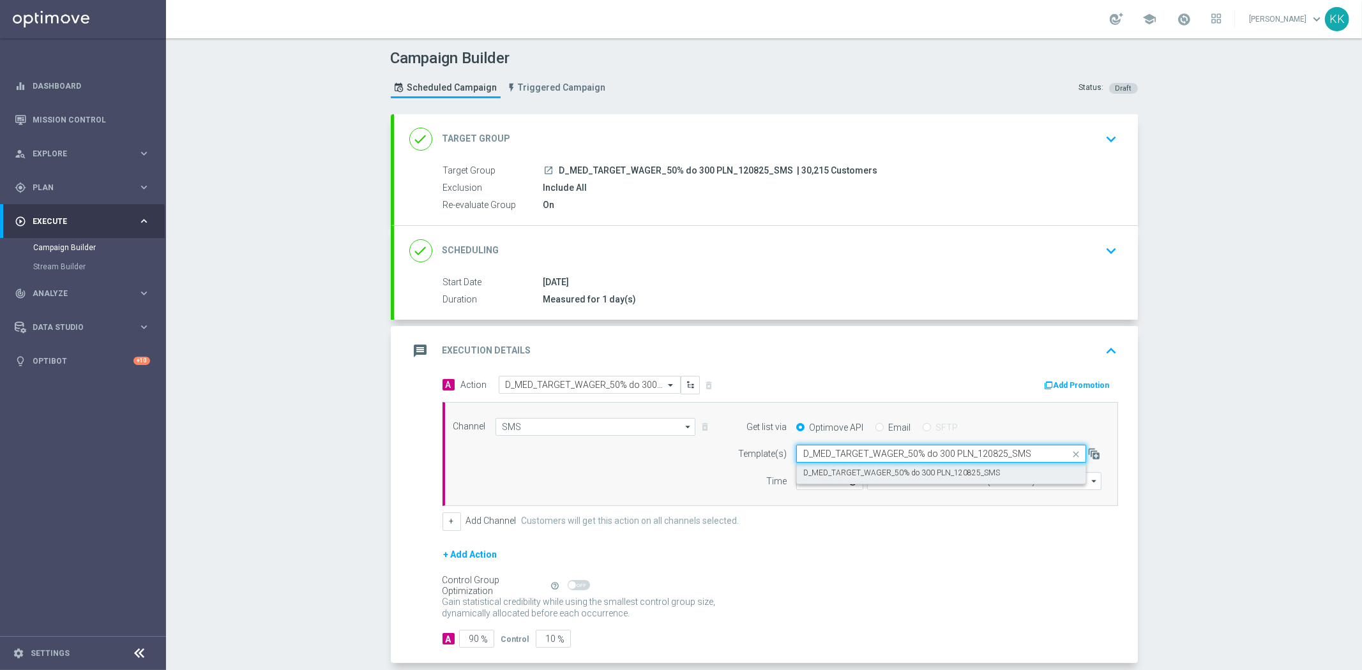  Describe the element at coordinates (765, 351) in the screenshot. I see `div: message Execution Details keyboard_arrow_up` at that location.